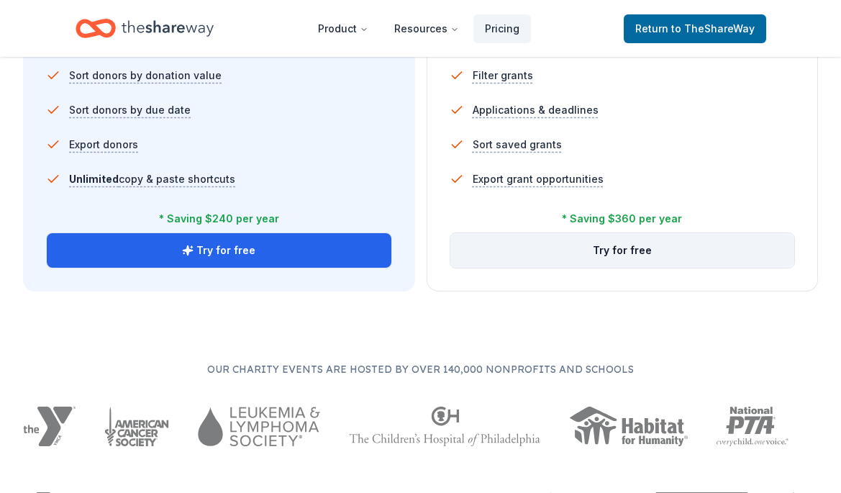 Image resolution: width=841 pixels, height=493 pixels. What do you see at coordinates (152, 178) in the screenshot?
I see `span: copy & paste shortcuts` at bounding box center [152, 178].